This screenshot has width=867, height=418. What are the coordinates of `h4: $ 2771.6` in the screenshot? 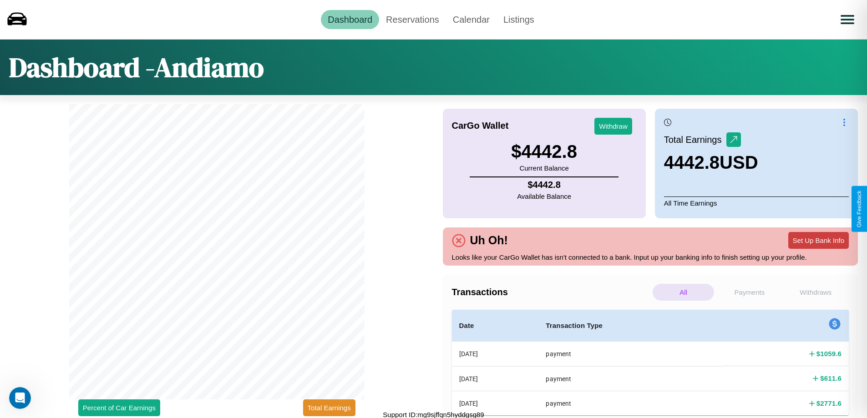 It's located at (829, 403).